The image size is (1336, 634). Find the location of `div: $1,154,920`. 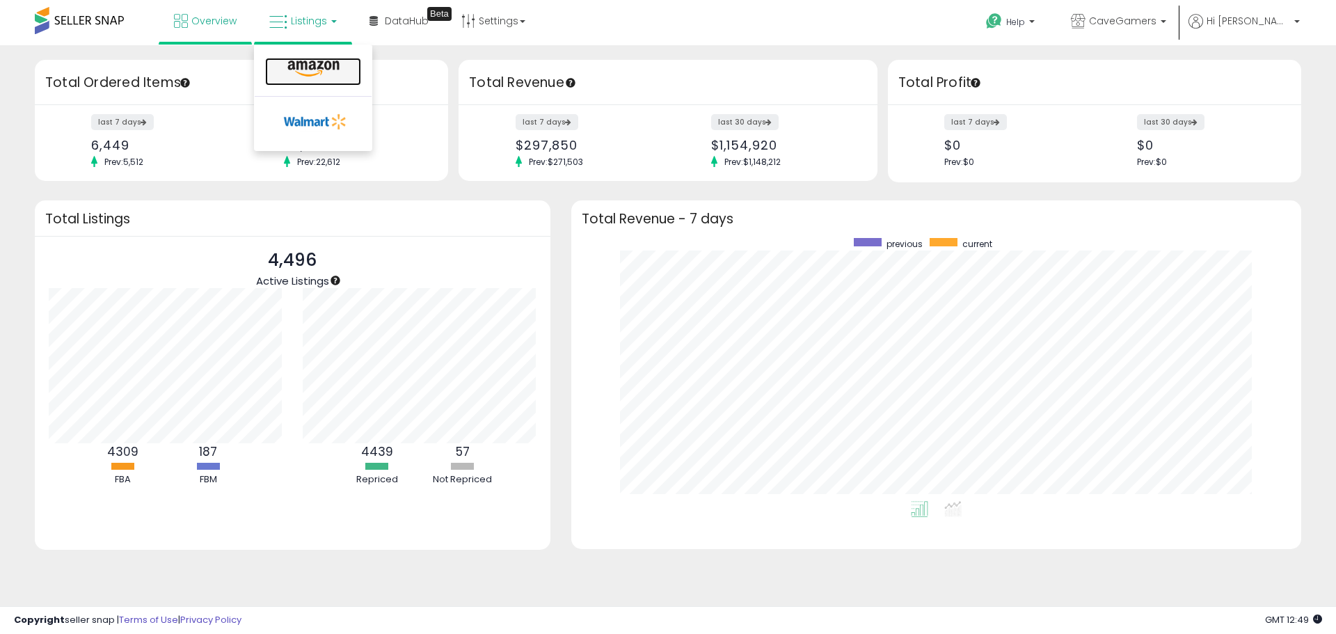

div: $1,154,920 is located at coordinates (782, 145).